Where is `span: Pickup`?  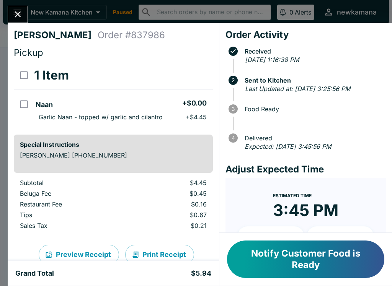
span: Pickup is located at coordinates (28, 52).